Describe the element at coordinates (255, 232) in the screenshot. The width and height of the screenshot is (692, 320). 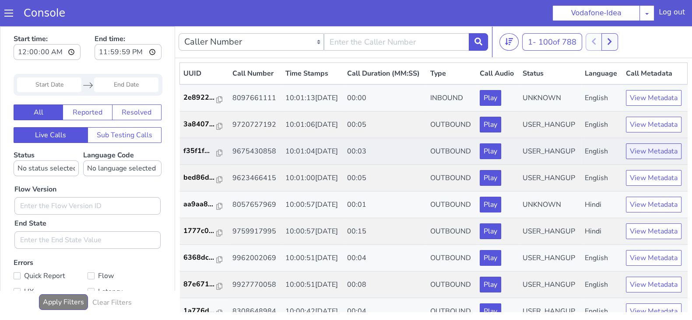
I see `td: 9962002069` at that location.